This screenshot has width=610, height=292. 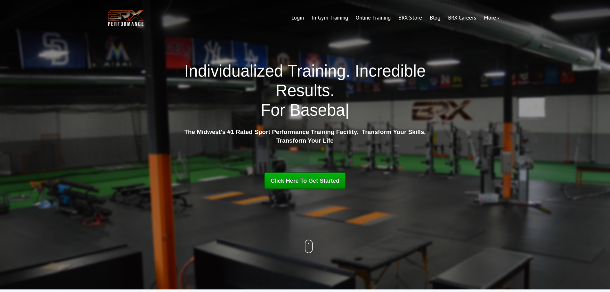 I want to click on h1: Individualized Training. Incredible Results., so click(x=305, y=91).